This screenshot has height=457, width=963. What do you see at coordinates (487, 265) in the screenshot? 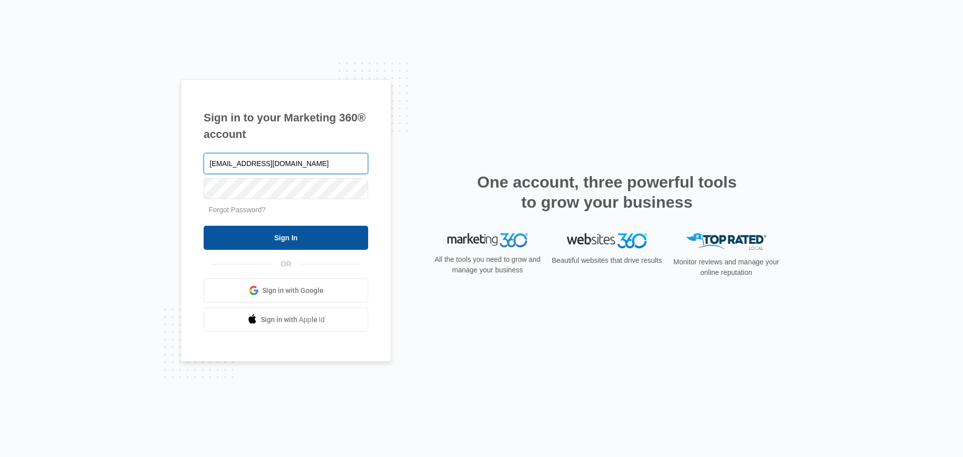
I see `p: All the tools you need to grow and manage your business` at bounding box center [487, 265].